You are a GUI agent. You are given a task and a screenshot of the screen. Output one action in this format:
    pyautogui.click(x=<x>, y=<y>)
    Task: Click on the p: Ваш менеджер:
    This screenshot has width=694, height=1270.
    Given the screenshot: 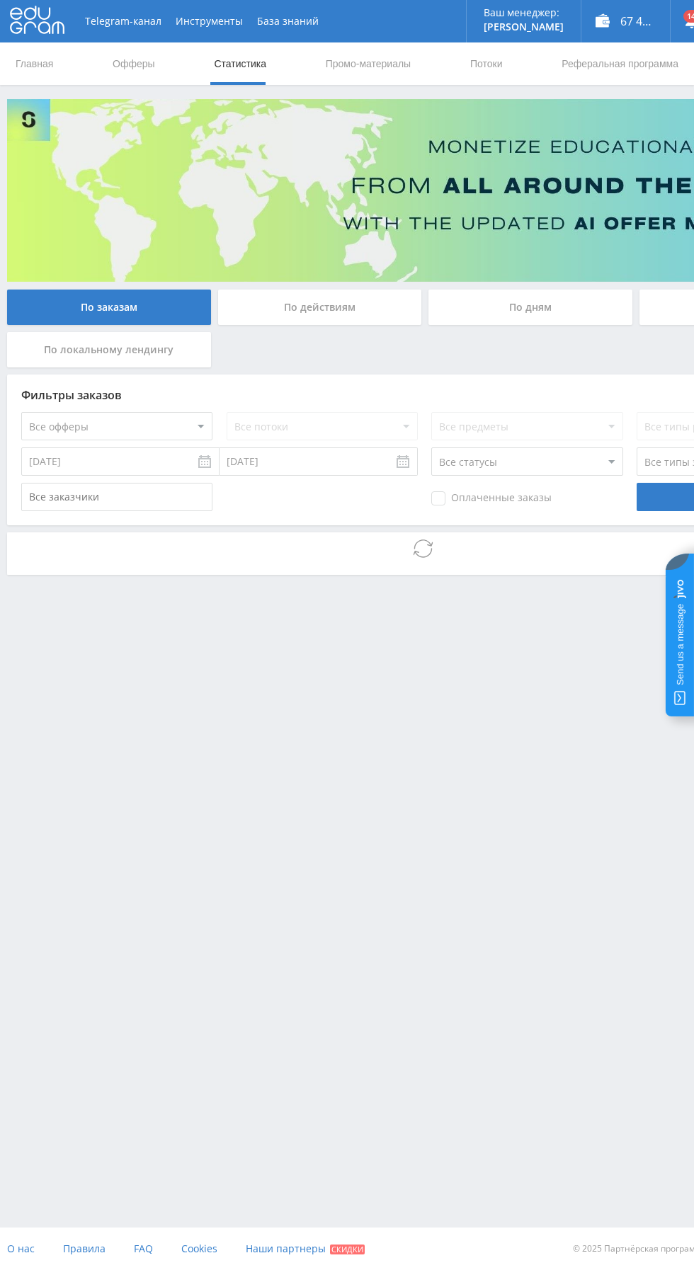 What is the action you would take?
    pyautogui.click(x=523, y=13)
    